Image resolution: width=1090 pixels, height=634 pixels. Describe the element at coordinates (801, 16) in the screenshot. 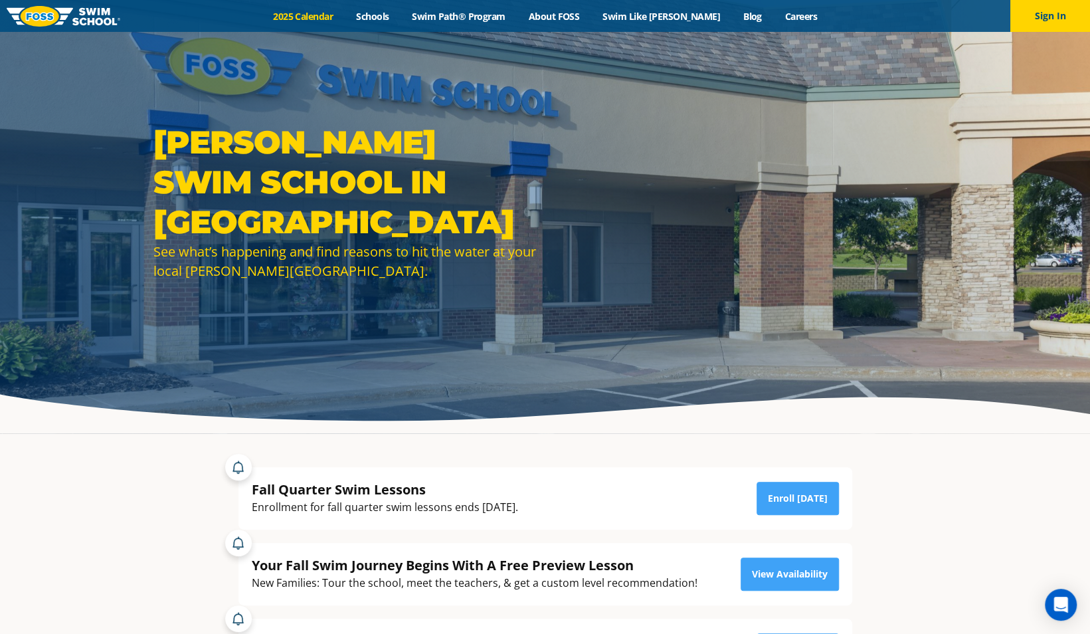

I see `a: Careers` at that location.